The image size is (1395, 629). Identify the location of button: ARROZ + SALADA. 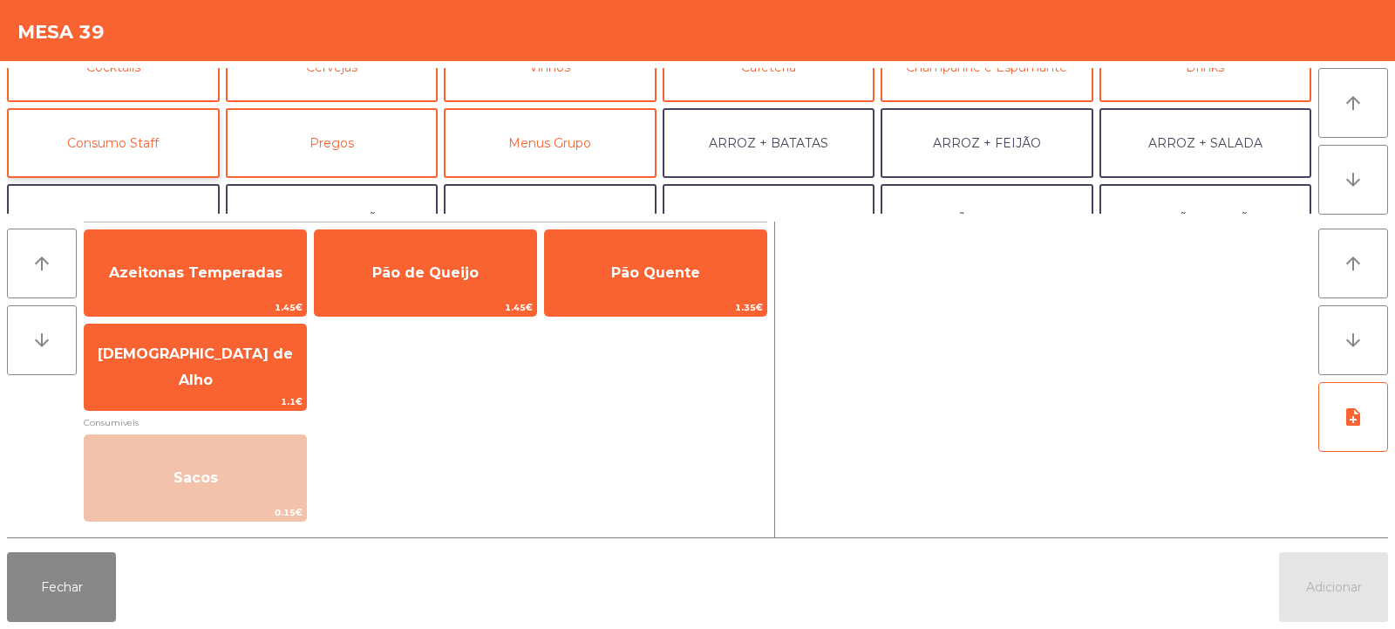
(1206, 143).